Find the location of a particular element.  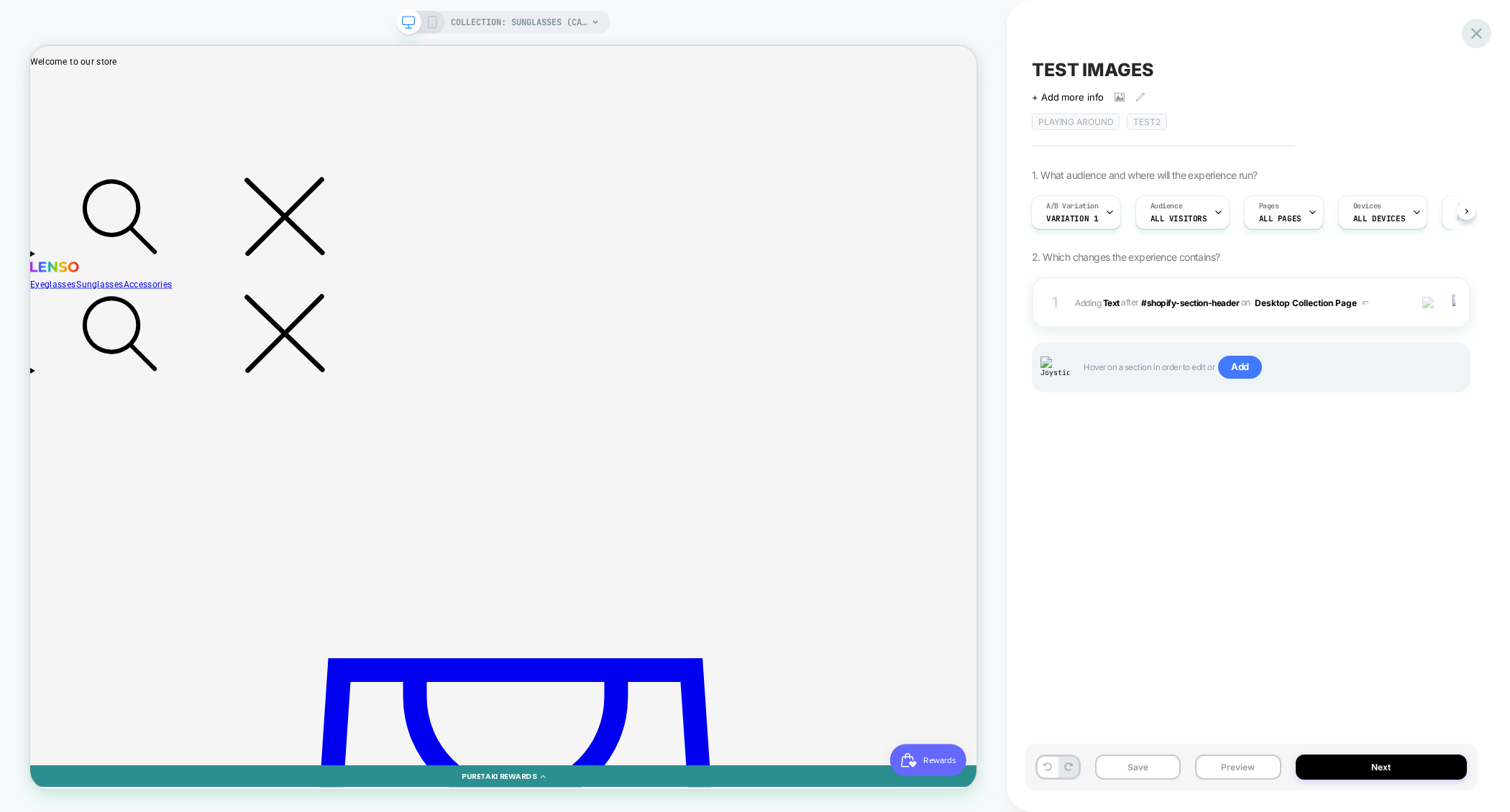

span: ALL PAGES is located at coordinates (1280, 219).